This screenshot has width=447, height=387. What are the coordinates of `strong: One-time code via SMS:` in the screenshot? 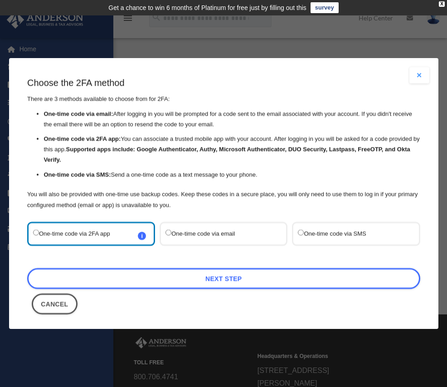 It's located at (77, 174).